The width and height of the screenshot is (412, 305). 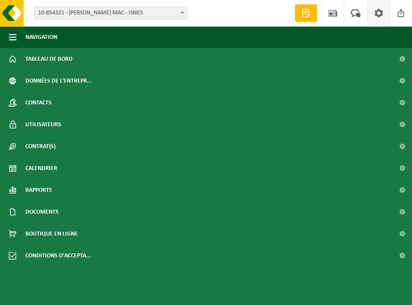 What do you see at coordinates (59, 81) in the screenshot?
I see `span: Données de l'entrepr...` at bounding box center [59, 81].